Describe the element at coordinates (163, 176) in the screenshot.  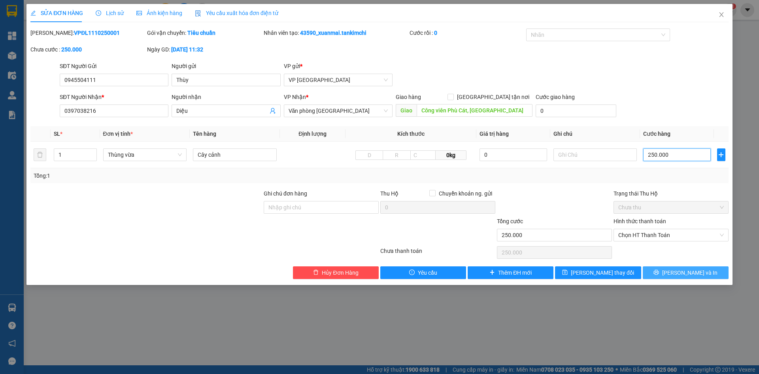
I see `div: Tổng: 1` at that location.